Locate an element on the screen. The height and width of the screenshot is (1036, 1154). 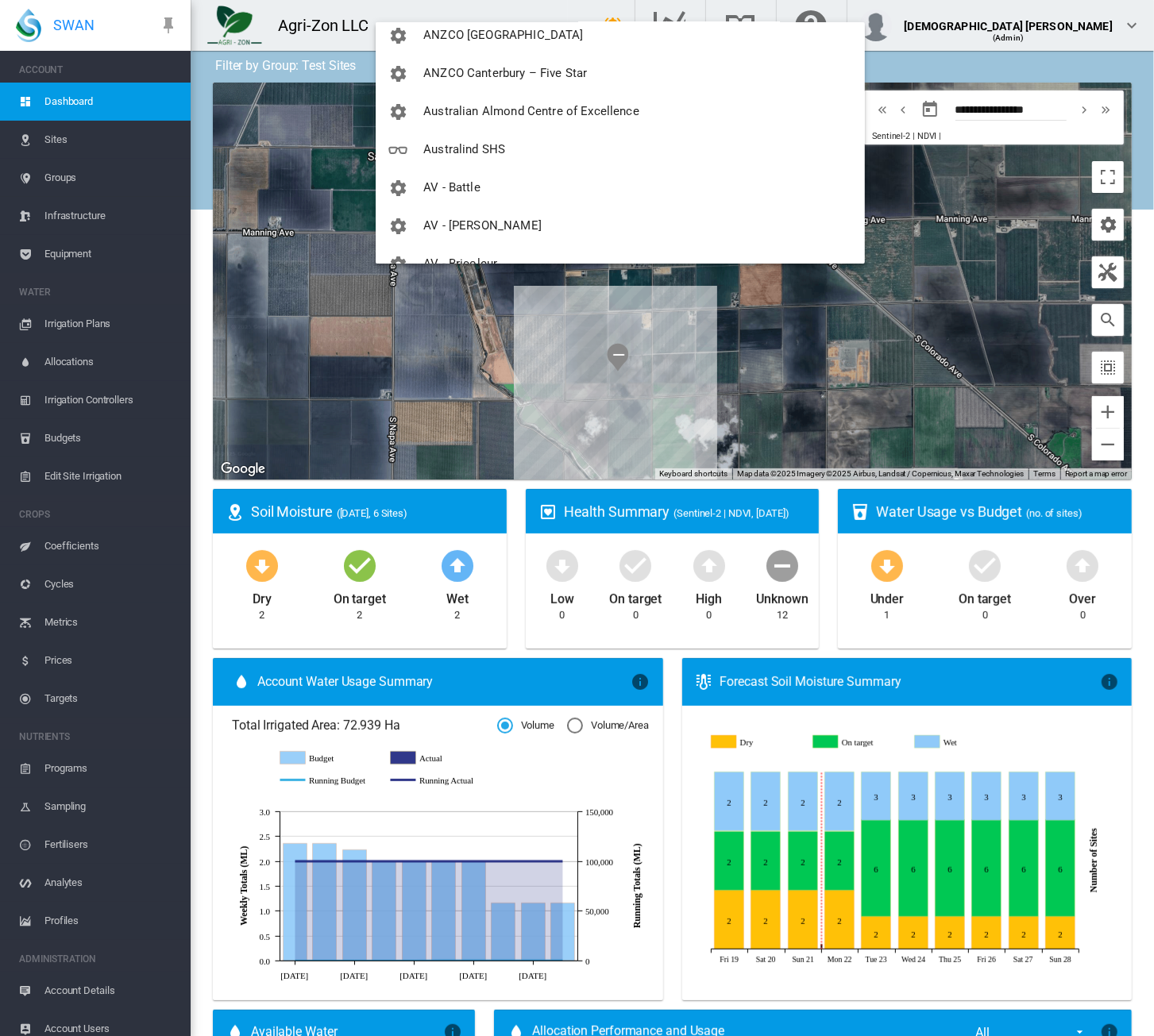
span: Australian Almond Centre of Excellence is located at coordinates (532, 111).